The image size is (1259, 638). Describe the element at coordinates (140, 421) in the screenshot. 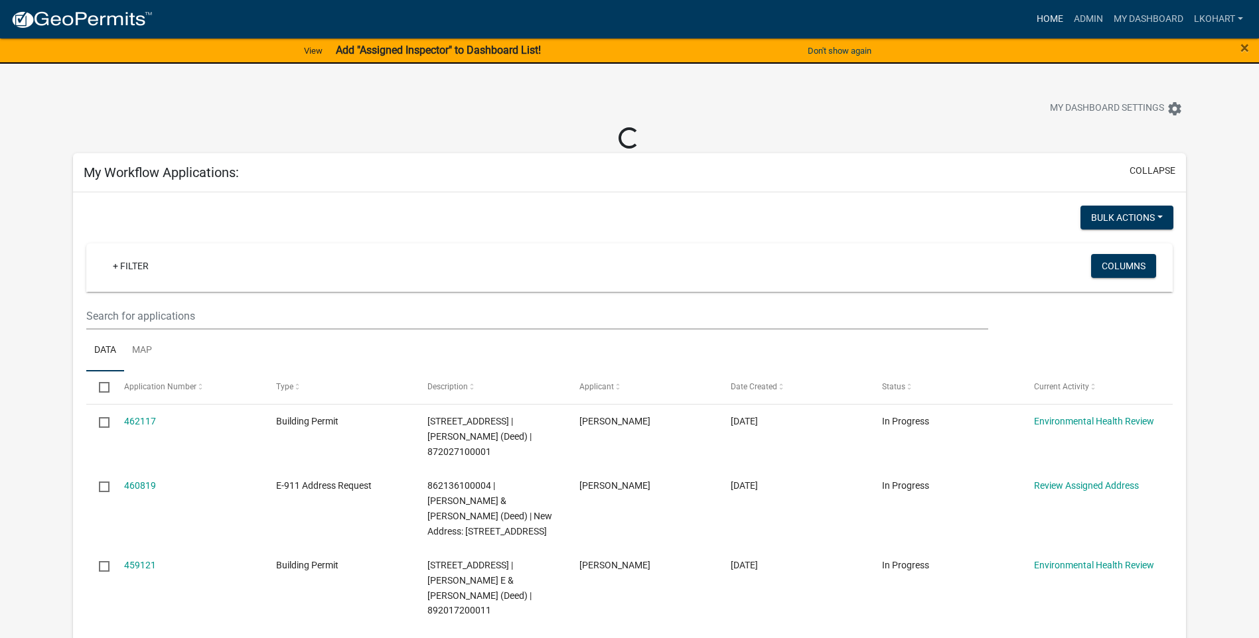

I see `a: 462117` at that location.